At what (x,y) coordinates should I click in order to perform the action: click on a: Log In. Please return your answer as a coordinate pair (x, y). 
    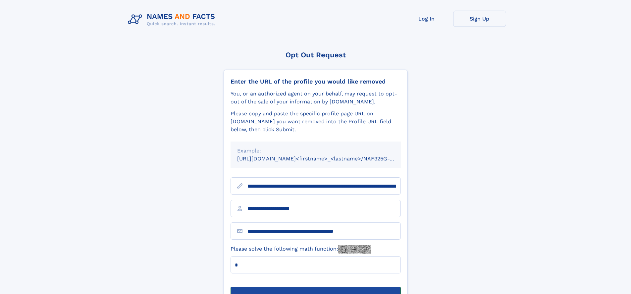
    Looking at the image, I should click on (427, 19).